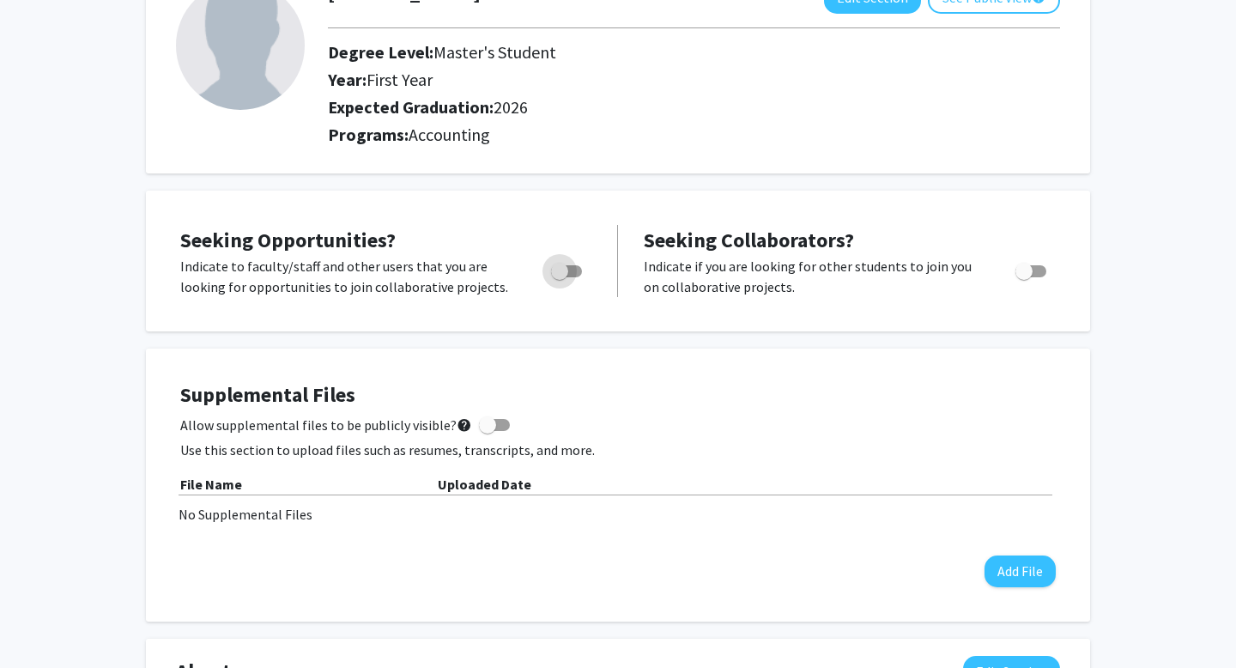  Describe the element at coordinates (618, 450) in the screenshot. I see `p: Use this section to upload files such as resumes, transcripts, and more.` at that location.